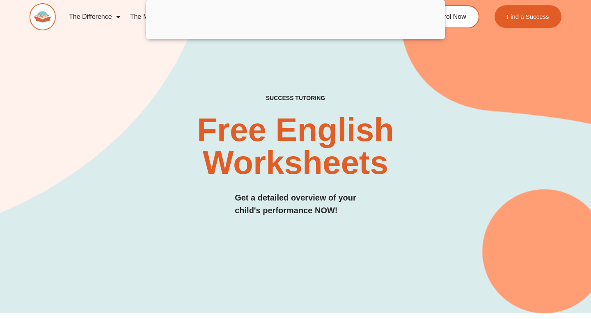  Describe the element at coordinates (295, 98) in the screenshot. I see `h4: SUCCESS TUTORING​` at that location.